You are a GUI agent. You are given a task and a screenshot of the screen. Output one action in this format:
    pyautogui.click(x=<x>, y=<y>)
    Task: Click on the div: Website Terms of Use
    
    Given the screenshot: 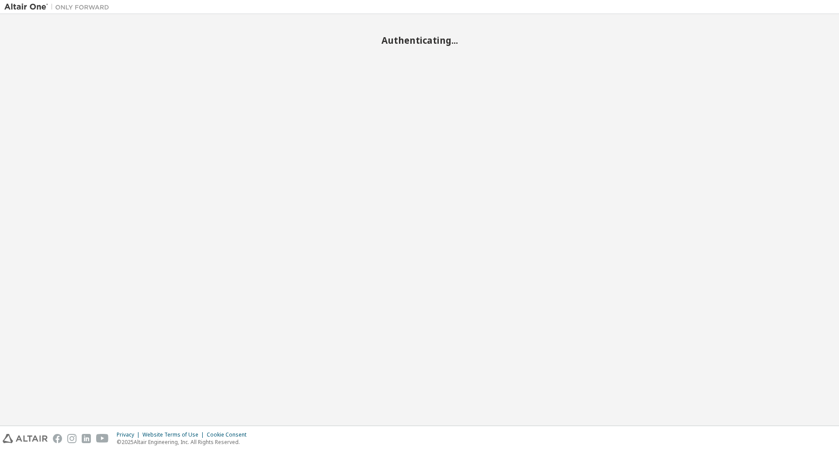 What is the action you would take?
    pyautogui.click(x=174, y=435)
    